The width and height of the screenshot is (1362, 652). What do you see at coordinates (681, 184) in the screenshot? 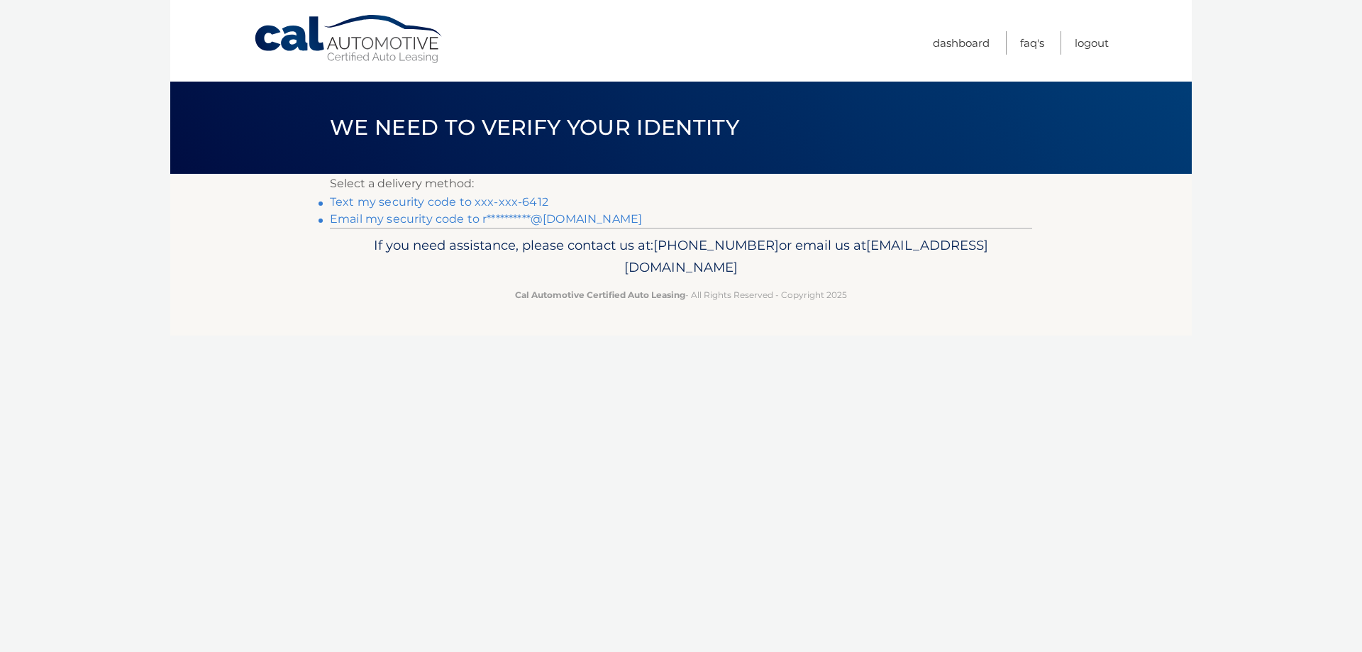
I see `p: Select a delivery method:` at bounding box center [681, 184].